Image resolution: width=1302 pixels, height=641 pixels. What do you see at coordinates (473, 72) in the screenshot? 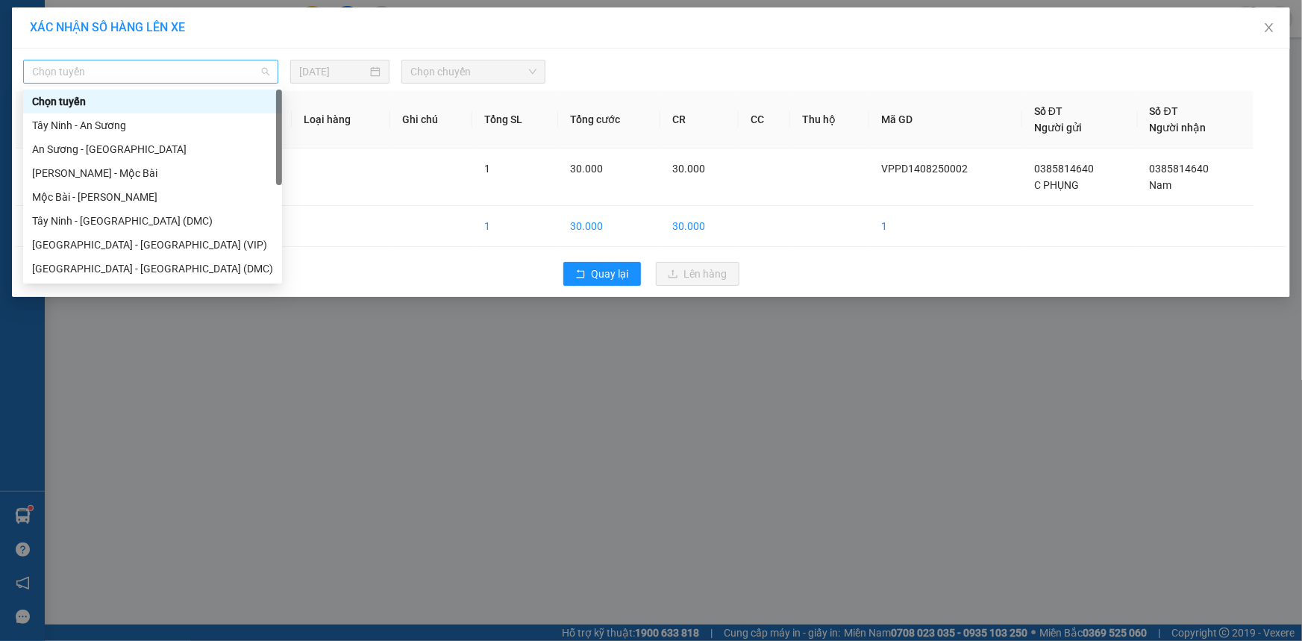
I see `span: Chọn chuyến` at bounding box center [473, 72].